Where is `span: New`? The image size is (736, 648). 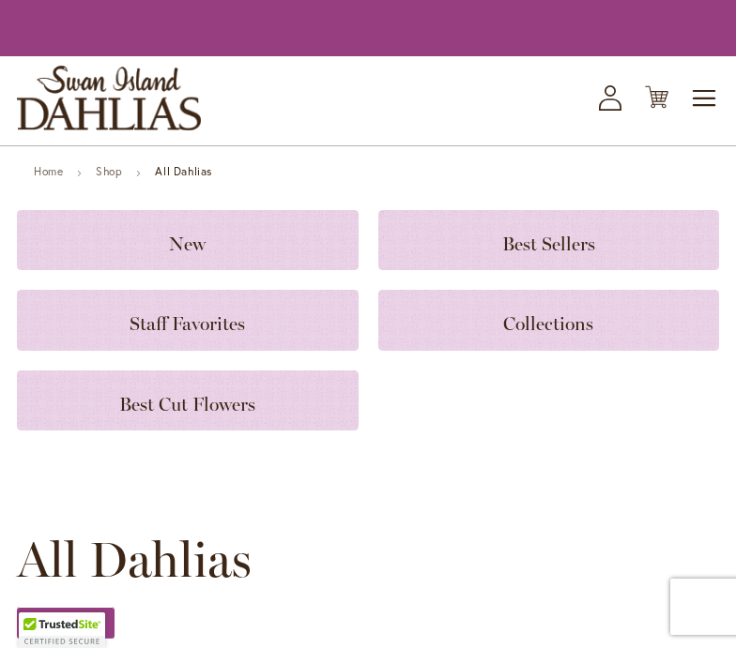 span: New is located at coordinates (187, 244).